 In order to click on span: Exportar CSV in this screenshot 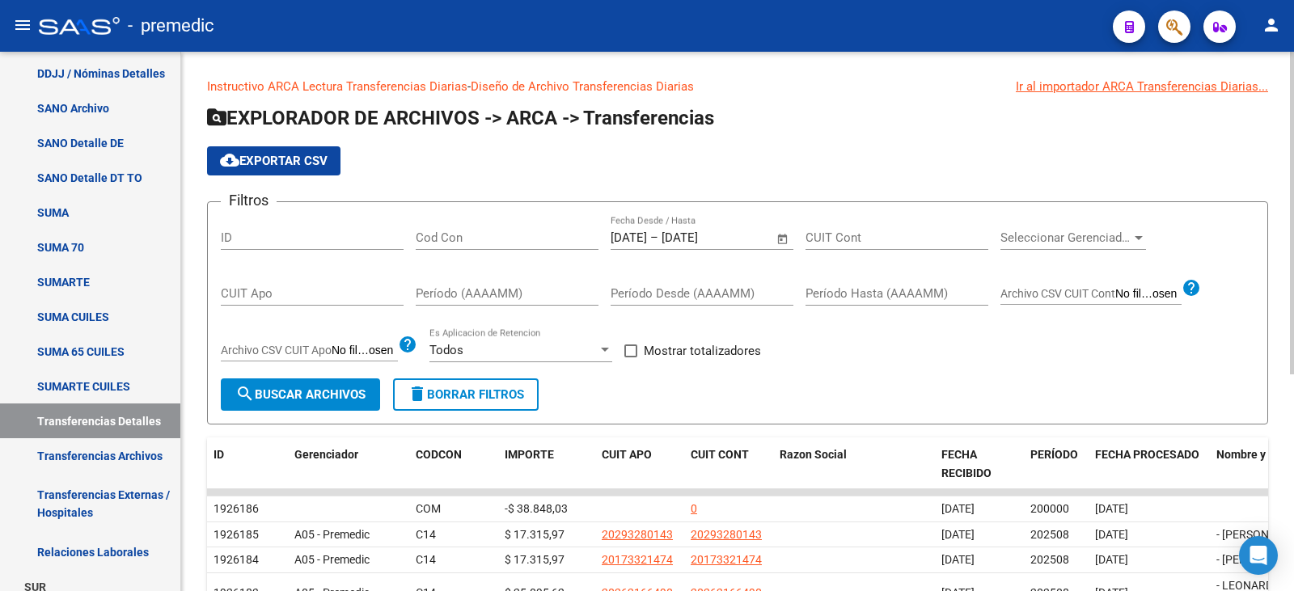, I will do `click(273, 161)`.